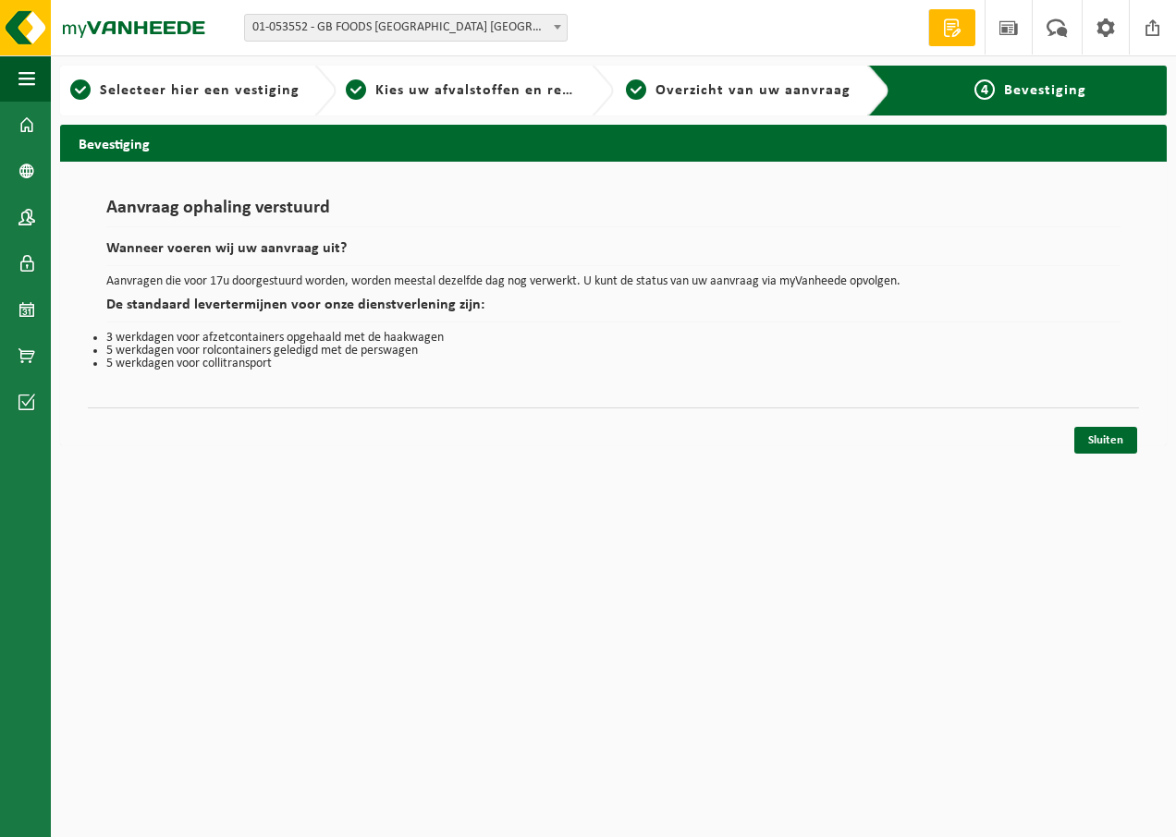  What do you see at coordinates (200, 91) in the screenshot?
I see `span: Selecteer hier een vestiging` at bounding box center [200, 91].